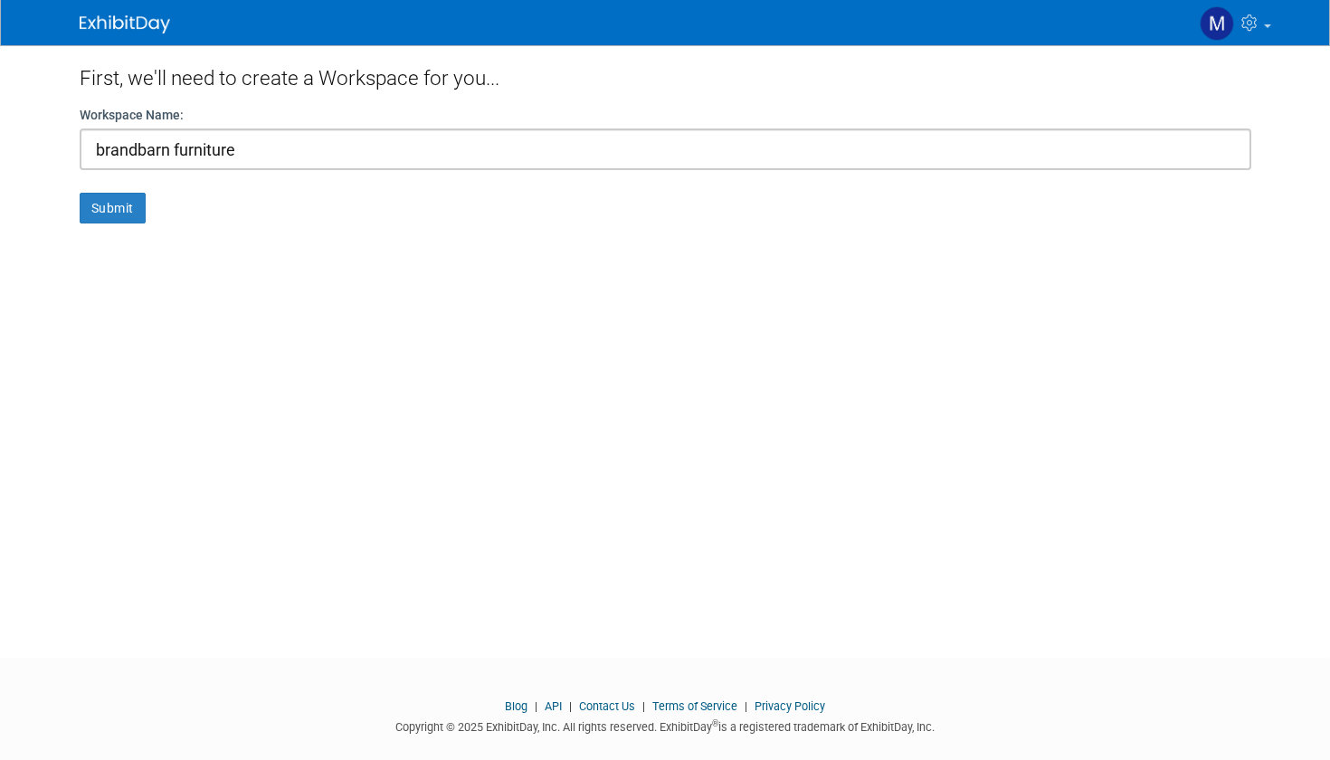 The image size is (1330, 760). Describe the element at coordinates (790, 706) in the screenshot. I see `a: Privacy Policy` at that location.